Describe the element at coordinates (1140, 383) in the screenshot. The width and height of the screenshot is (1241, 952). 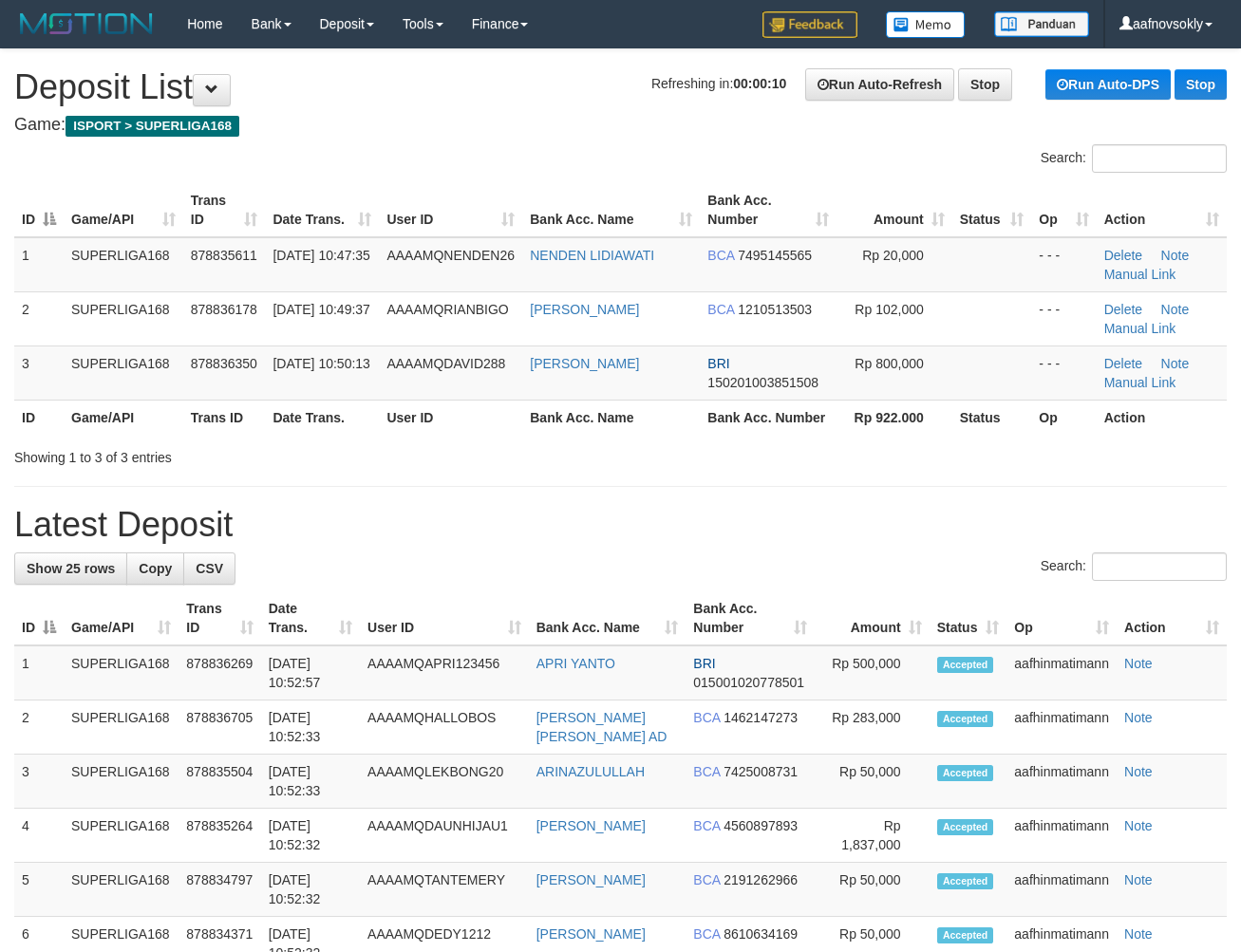
I see `a: Manual Link` at that location.